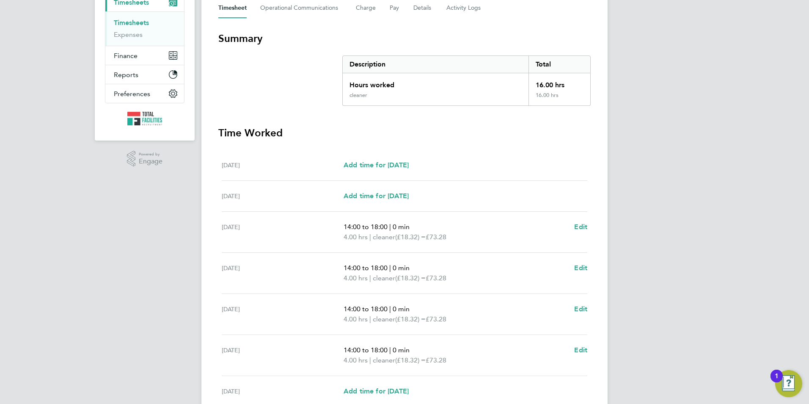 This screenshot has height=404, width=809. What do you see at coordinates (132, 94) in the screenshot?
I see `span: Preferences` at bounding box center [132, 94].